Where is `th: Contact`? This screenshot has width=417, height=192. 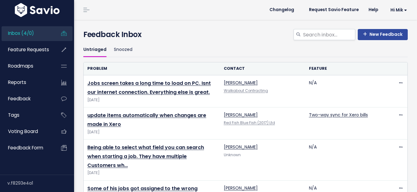 th: Contact is located at coordinates (263, 69).